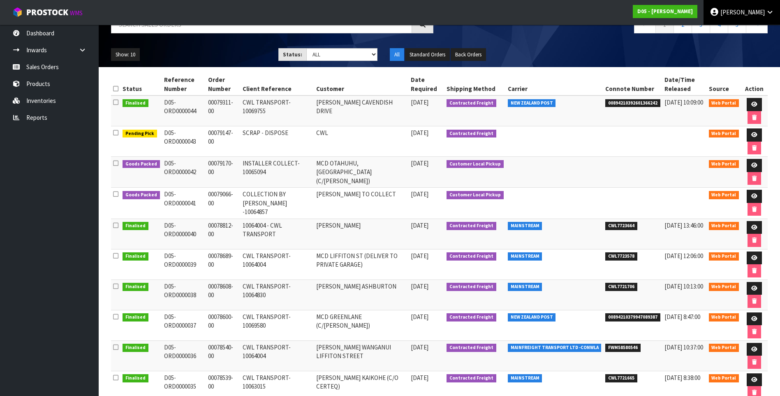  Describe the element at coordinates (621, 256) in the screenshot. I see `span: CWL7723578` at that location.